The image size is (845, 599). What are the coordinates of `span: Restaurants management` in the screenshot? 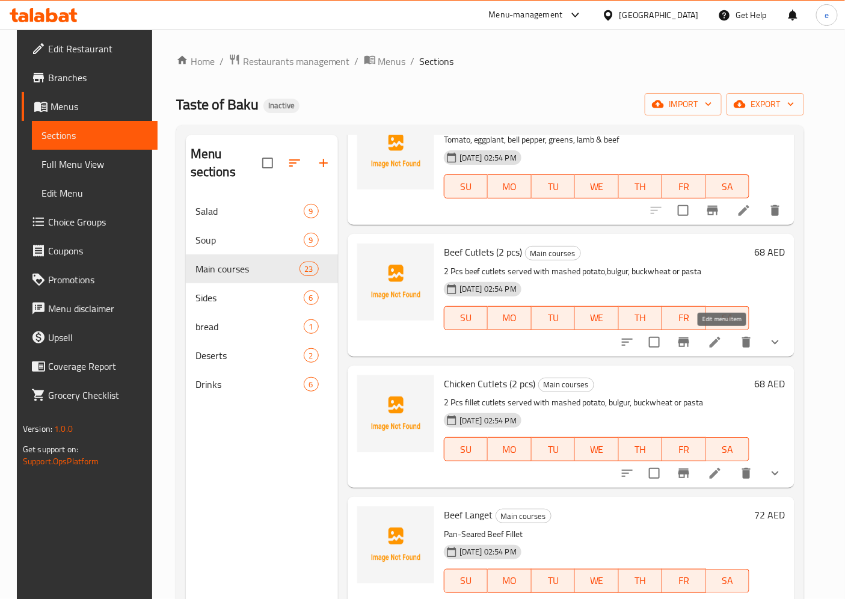 It's located at (296, 61).